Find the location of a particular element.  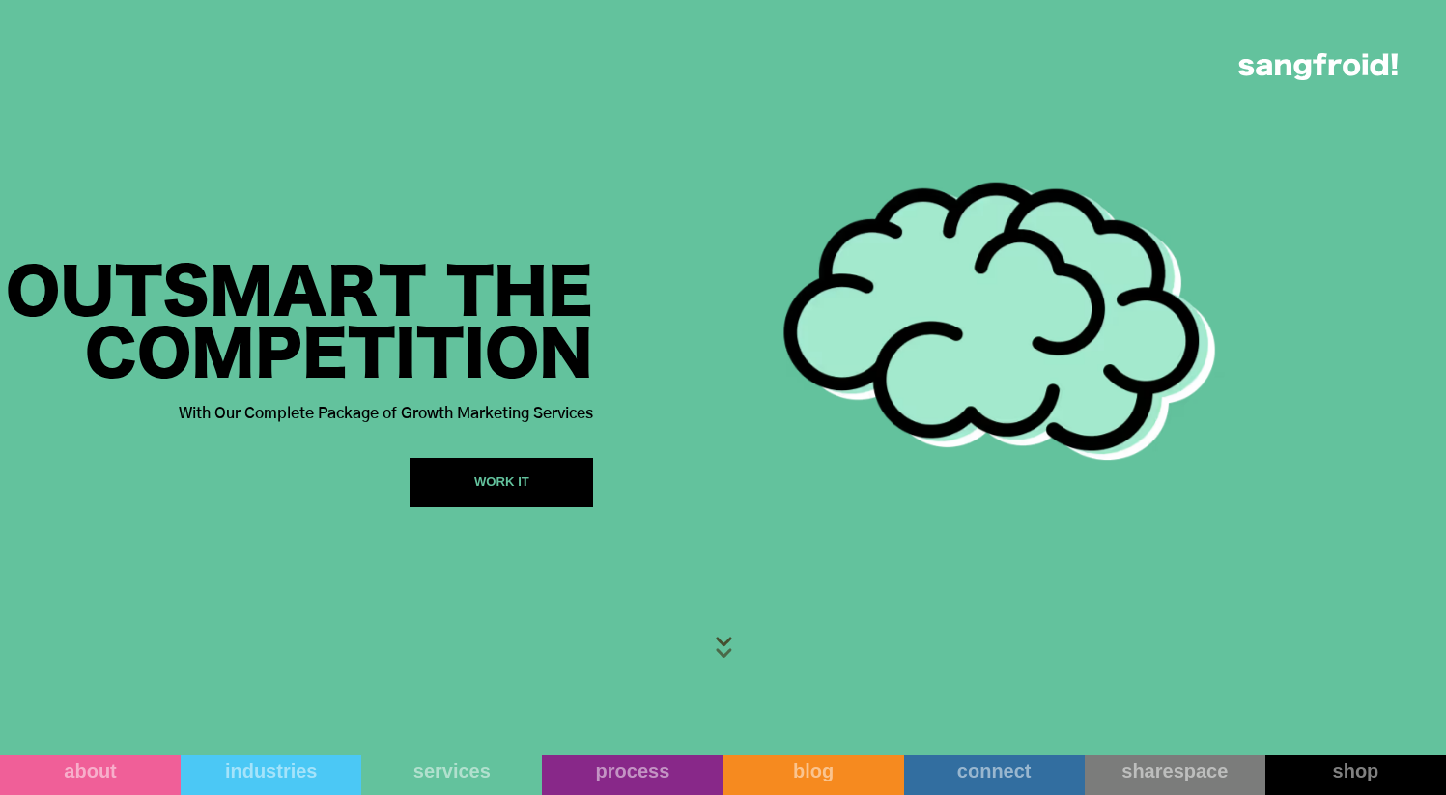

a: connect is located at coordinates (994, 775).